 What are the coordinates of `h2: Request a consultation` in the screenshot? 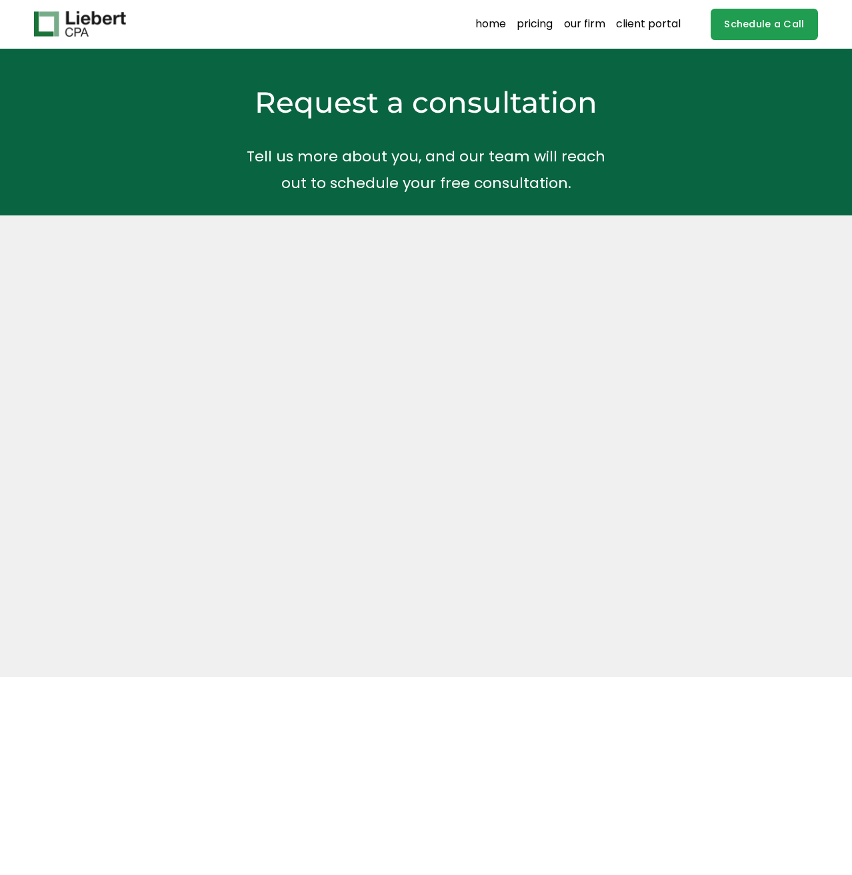 It's located at (426, 103).